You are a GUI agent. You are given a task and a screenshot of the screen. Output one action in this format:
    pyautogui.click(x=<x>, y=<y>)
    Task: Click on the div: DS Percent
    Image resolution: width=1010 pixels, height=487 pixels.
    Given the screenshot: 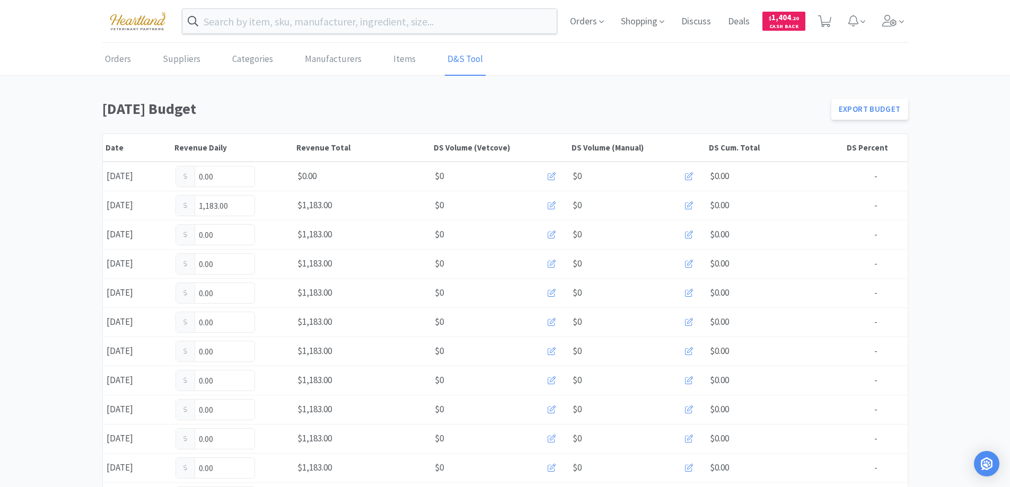 What is the action you would take?
    pyautogui.click(x=876, y=147)
    